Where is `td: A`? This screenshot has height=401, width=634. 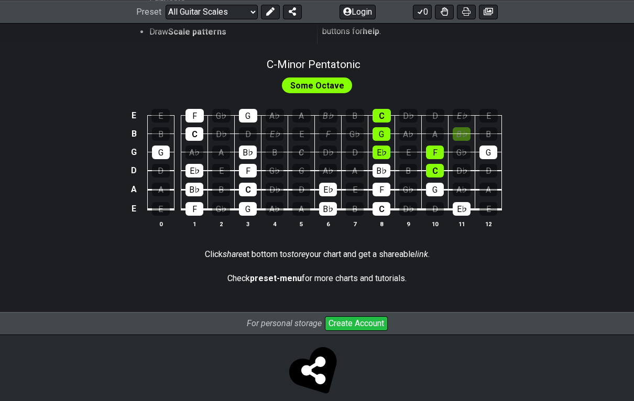
td: A is located at coordinates (134, 190).